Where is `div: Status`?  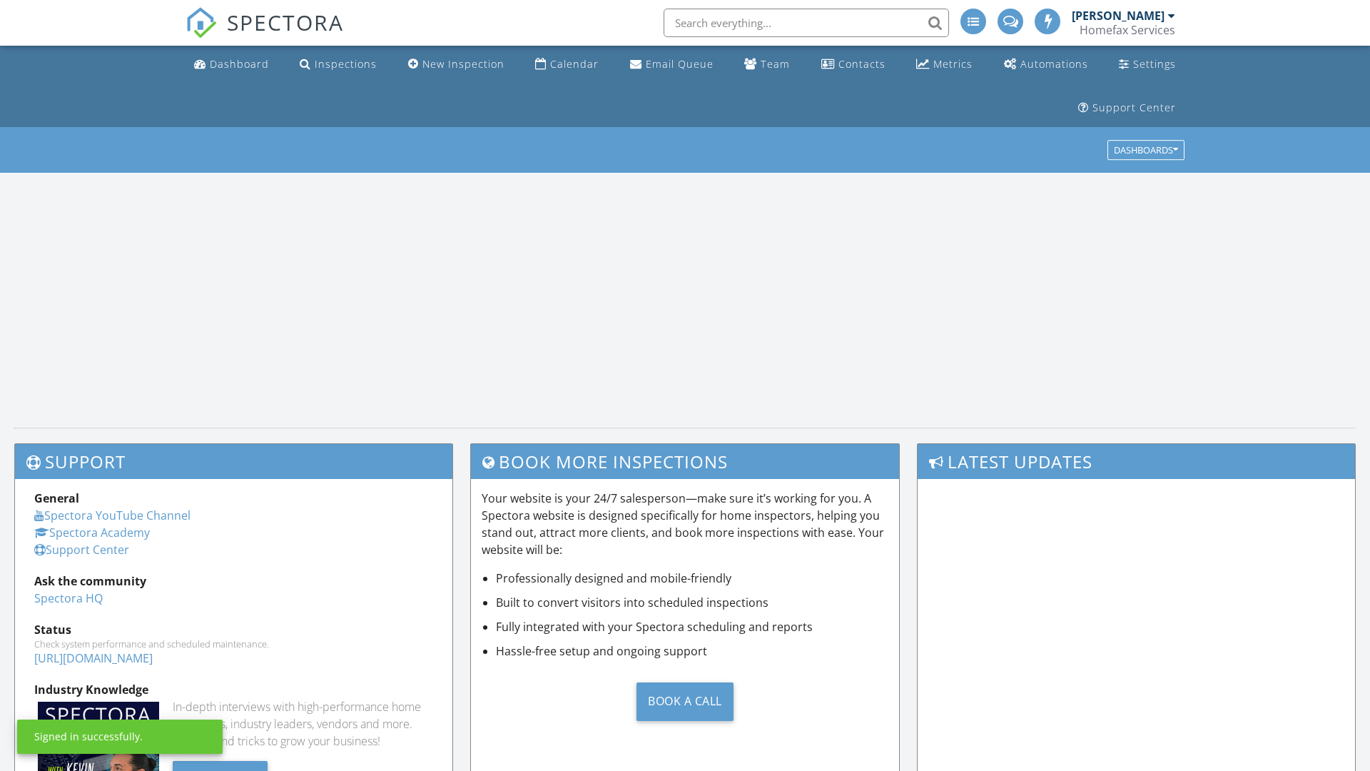
div: Status is located at coordinates (233, 629).